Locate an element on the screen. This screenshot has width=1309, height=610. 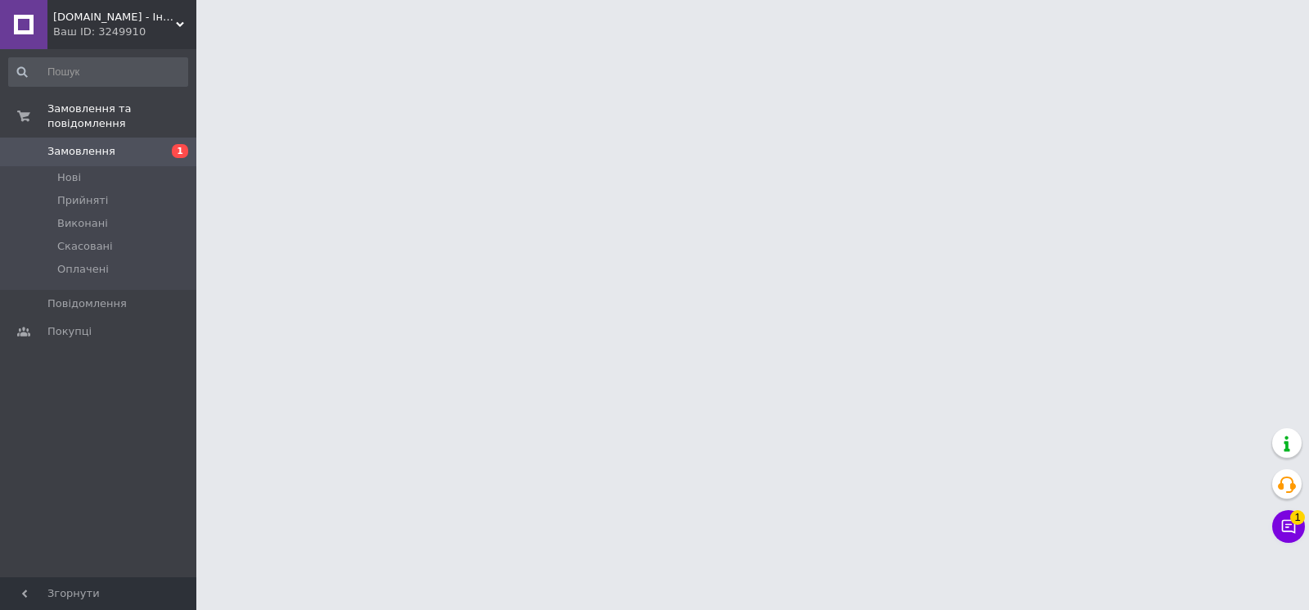
span: Повідомлення is located at coordinates (87, 304).